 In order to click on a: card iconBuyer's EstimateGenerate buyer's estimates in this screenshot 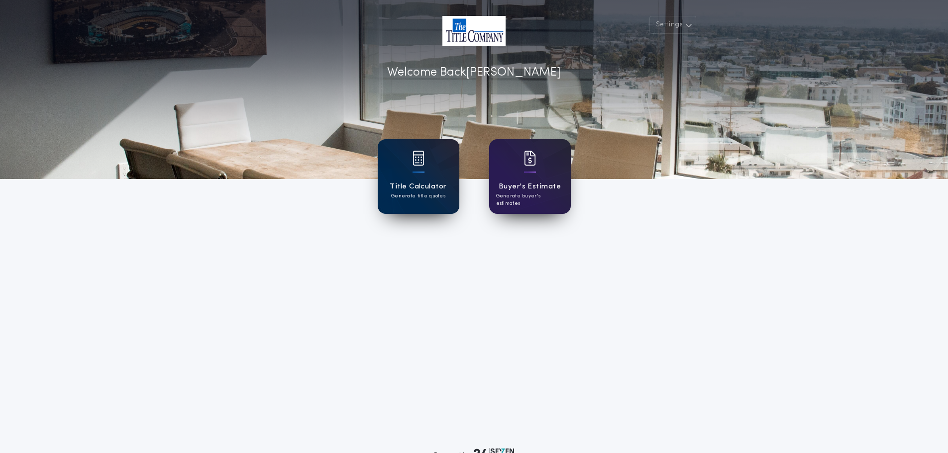, I will do `click(530, 177)`.